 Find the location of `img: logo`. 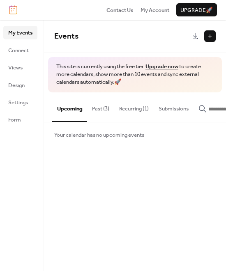

img: logo is located at coordinates (13, 10).